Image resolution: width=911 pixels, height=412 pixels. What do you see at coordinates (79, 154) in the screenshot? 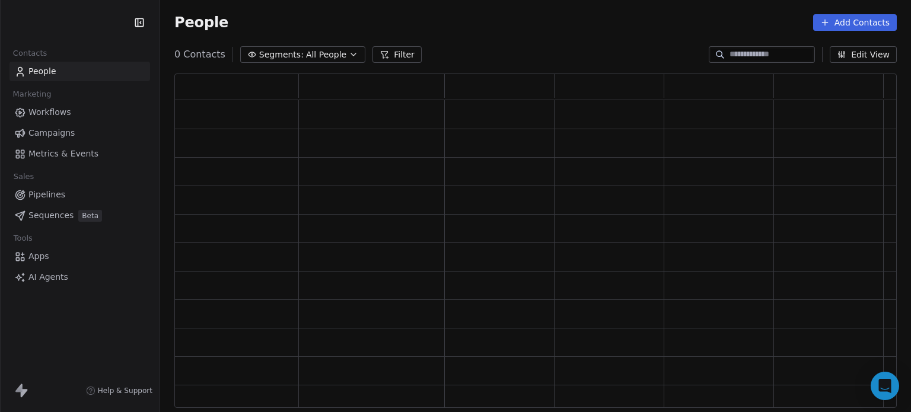
I see `a: Metrics & Events` at bounding box center [79, 154].